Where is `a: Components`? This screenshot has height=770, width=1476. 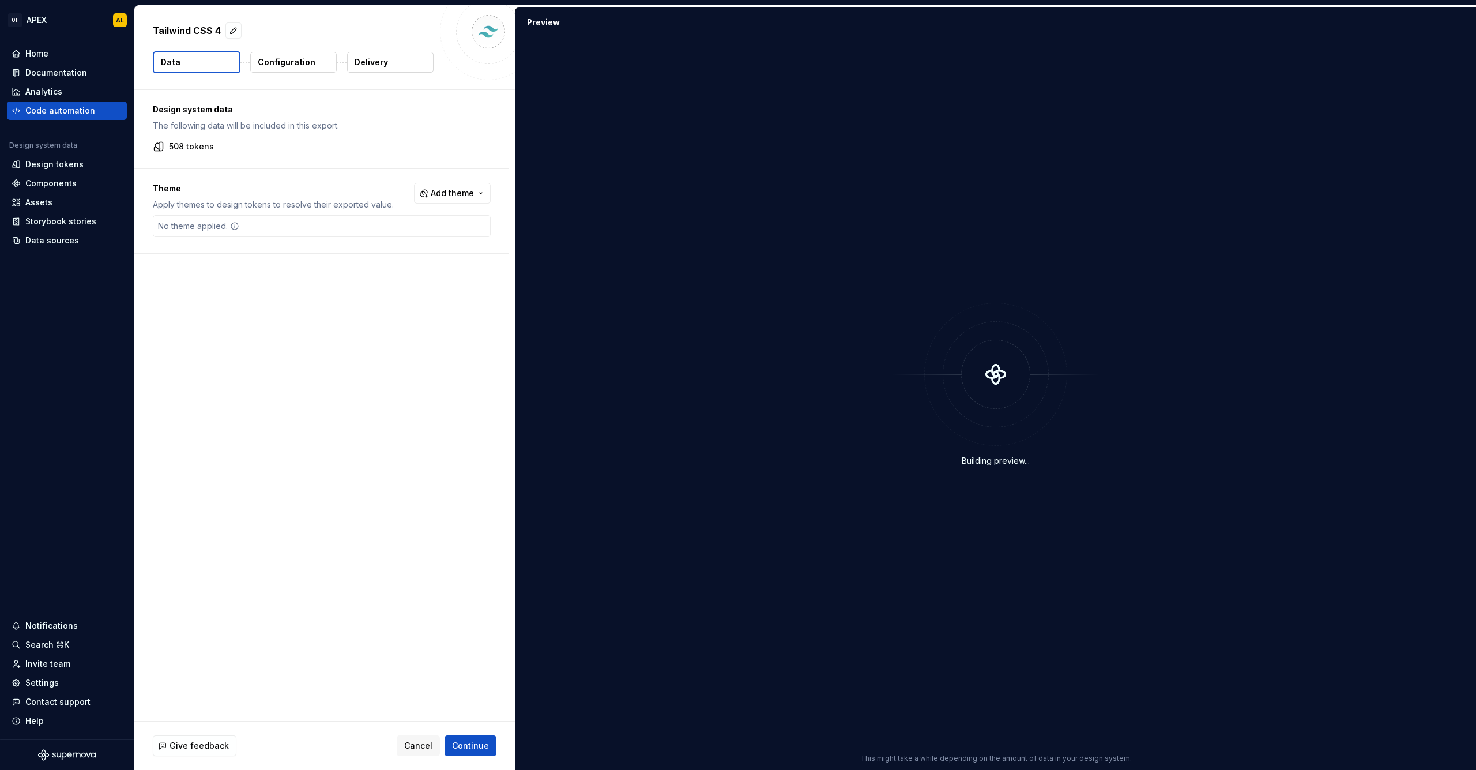
a: Components is located at coordinates (67, 183).